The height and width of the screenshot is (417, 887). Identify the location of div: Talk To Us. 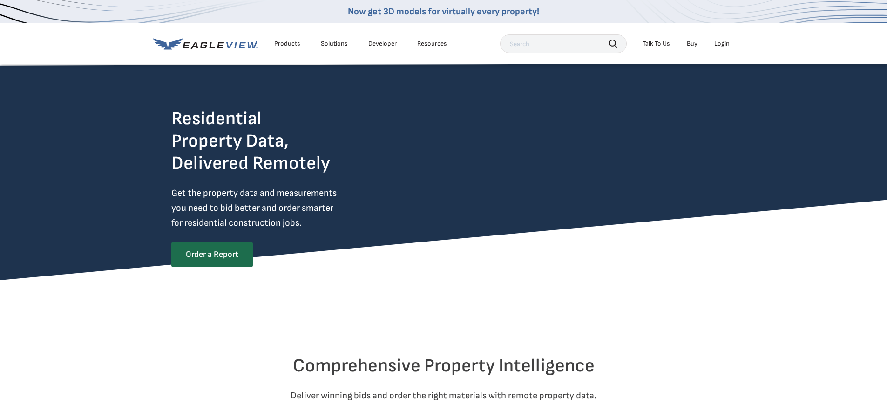
(656, 44).